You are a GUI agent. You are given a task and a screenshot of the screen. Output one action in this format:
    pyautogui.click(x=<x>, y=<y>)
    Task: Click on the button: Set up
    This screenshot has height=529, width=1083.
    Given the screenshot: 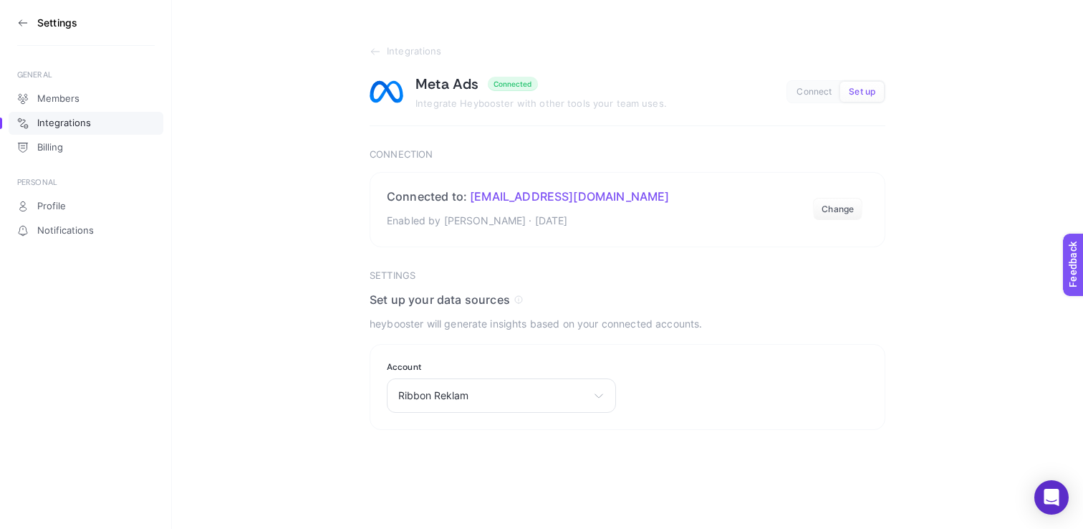 What is the action you would take?
    pyautogui.click(x=862, y=92)
    